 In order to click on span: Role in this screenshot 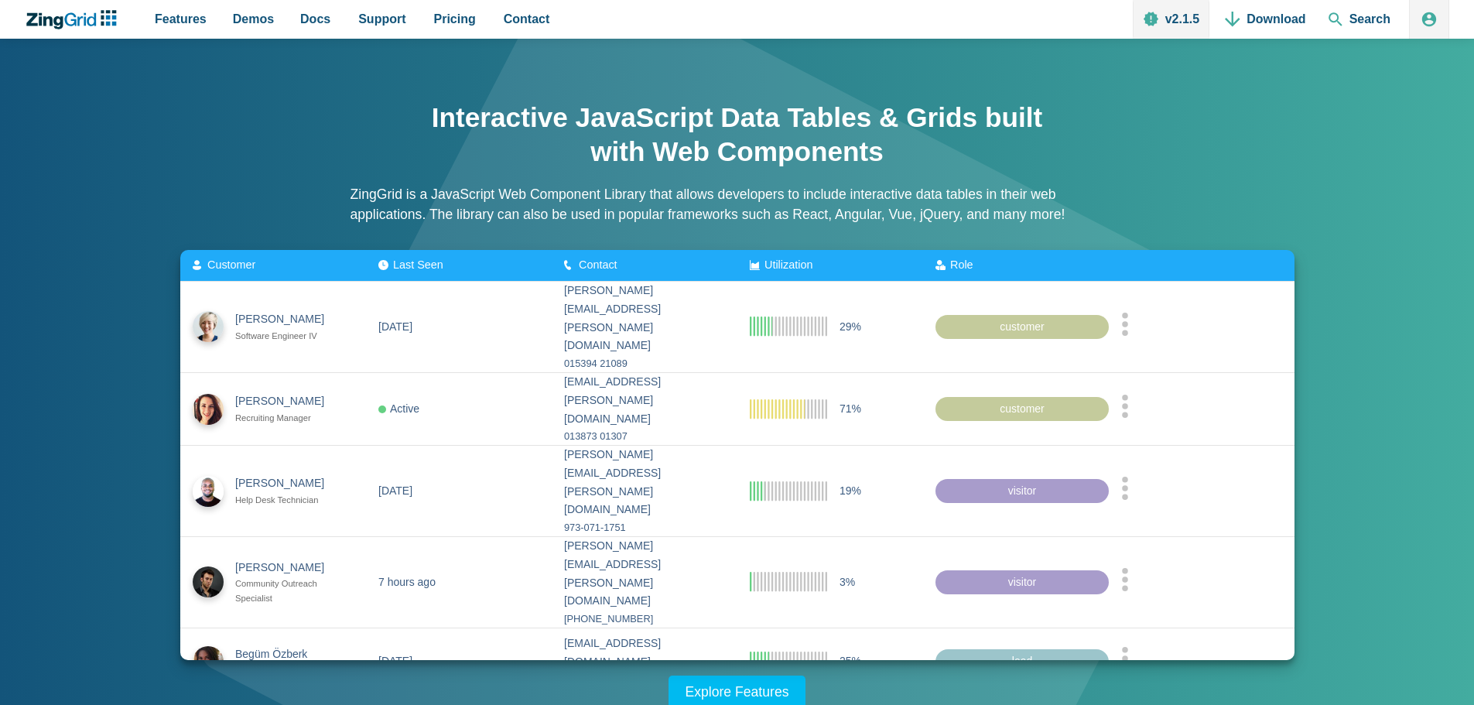, I will do `click(961, 265)`.